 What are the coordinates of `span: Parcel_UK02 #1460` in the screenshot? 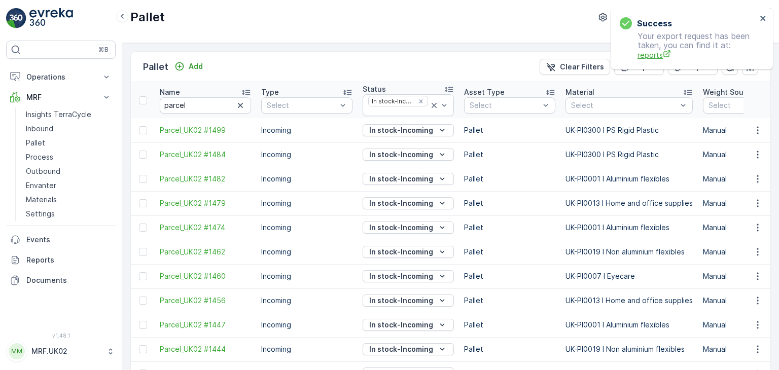 It's located at (205, 276).